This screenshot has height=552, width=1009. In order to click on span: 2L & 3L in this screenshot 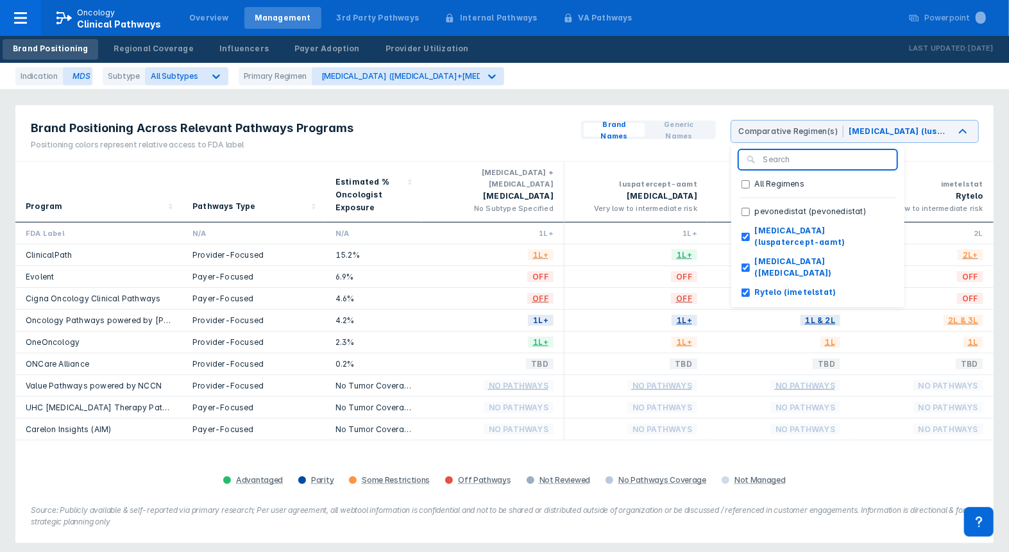, I will do `click(964, 320)`.